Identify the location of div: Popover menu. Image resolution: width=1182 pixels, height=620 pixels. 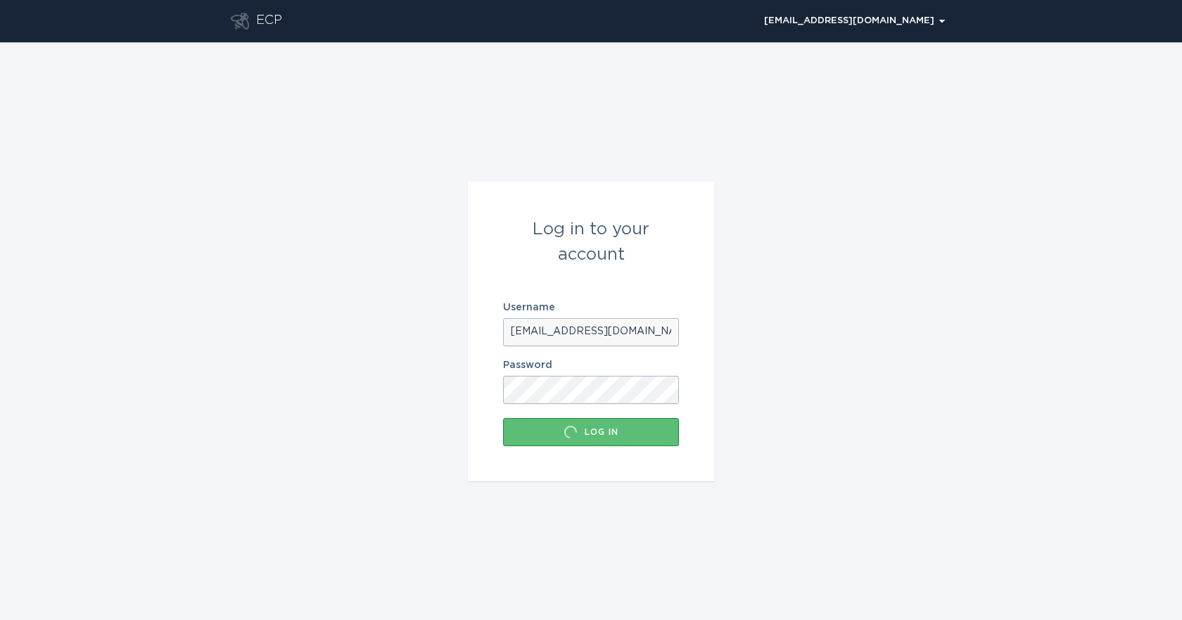
(854, 21).